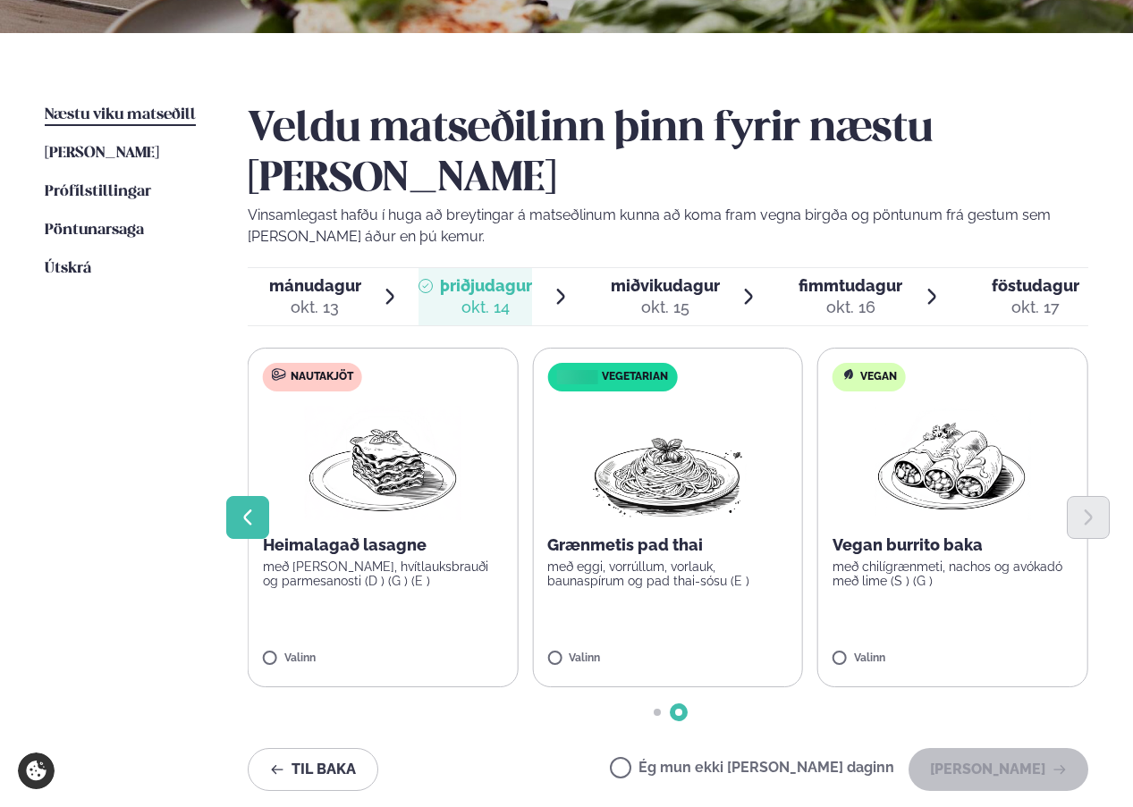 The width and height of the screenshot is (1133, 807). Describe the element at coordinates (383, 463) in the screenshot. I see `img: Lasagna.png` at that location.